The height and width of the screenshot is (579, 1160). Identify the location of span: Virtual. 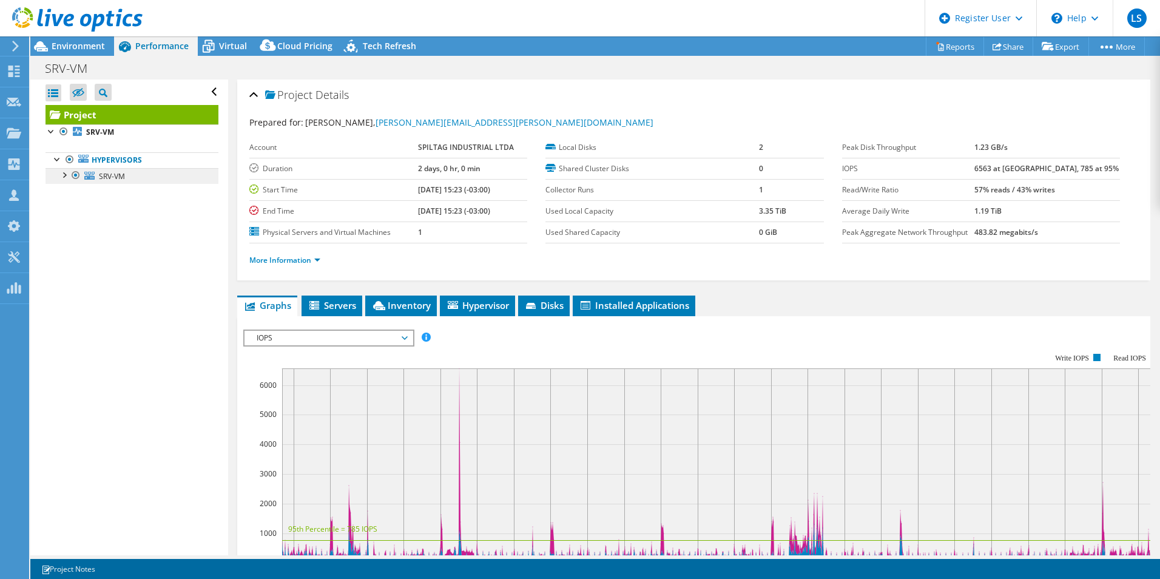
(233, 46).